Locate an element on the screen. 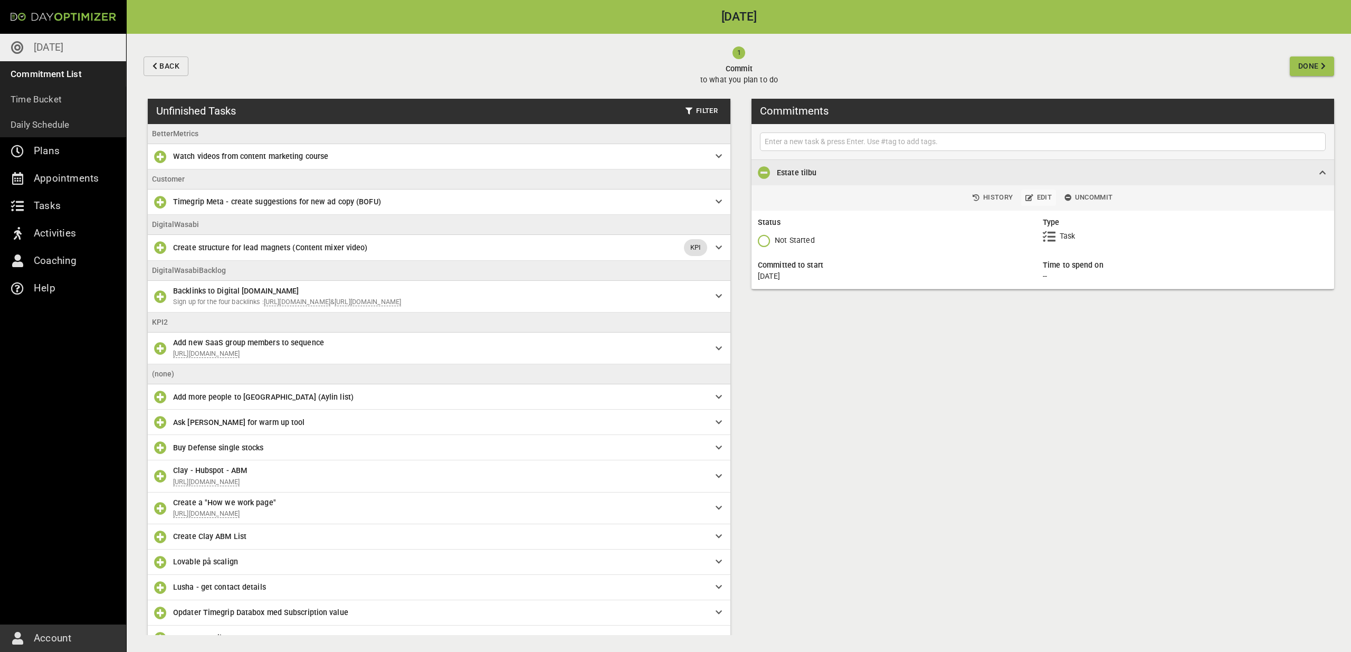 The image size is (1351, 652). p: Help is located at coordinates (44, 288).